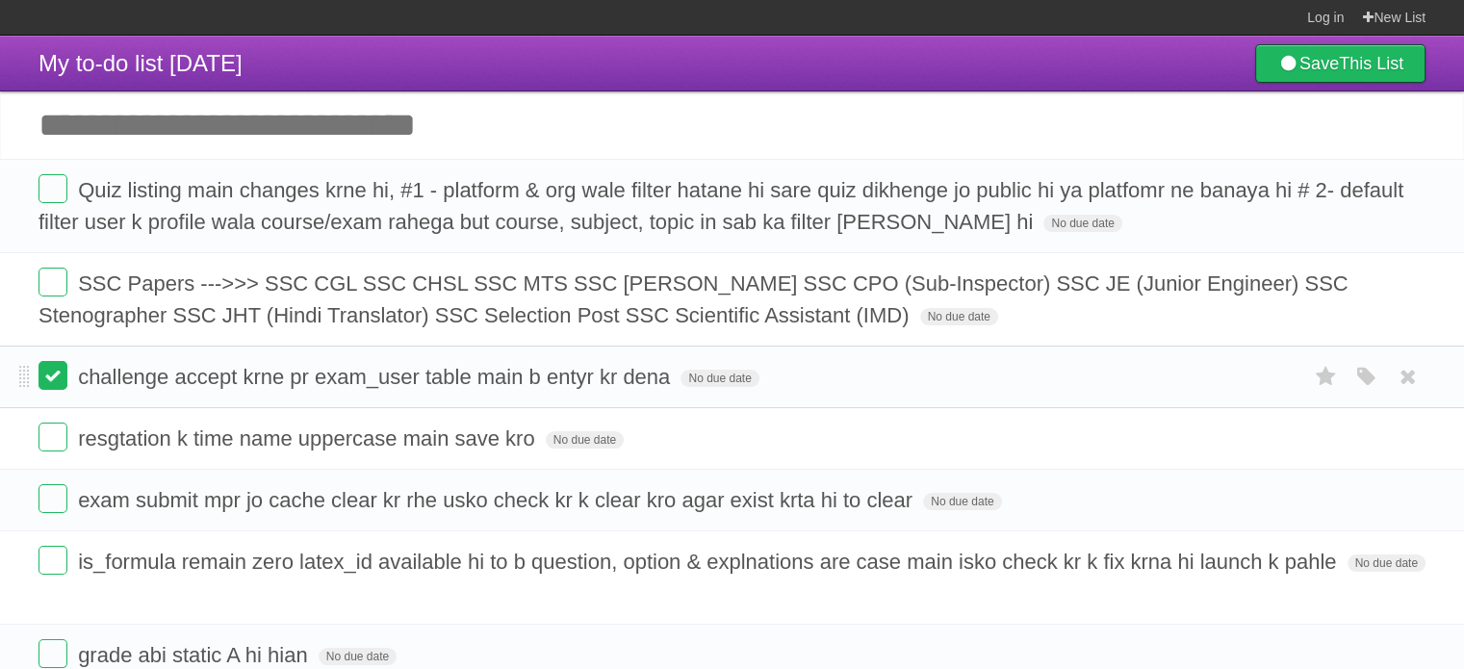 This screenshot has width=1464, height=669. Describe the element at coordinates (721, 206) in the screenshot. I see `span: Quiz listing main changes krne hi, #1 - platform & org wale filter hatane hi sare quiz dikhenge j...` at that location.